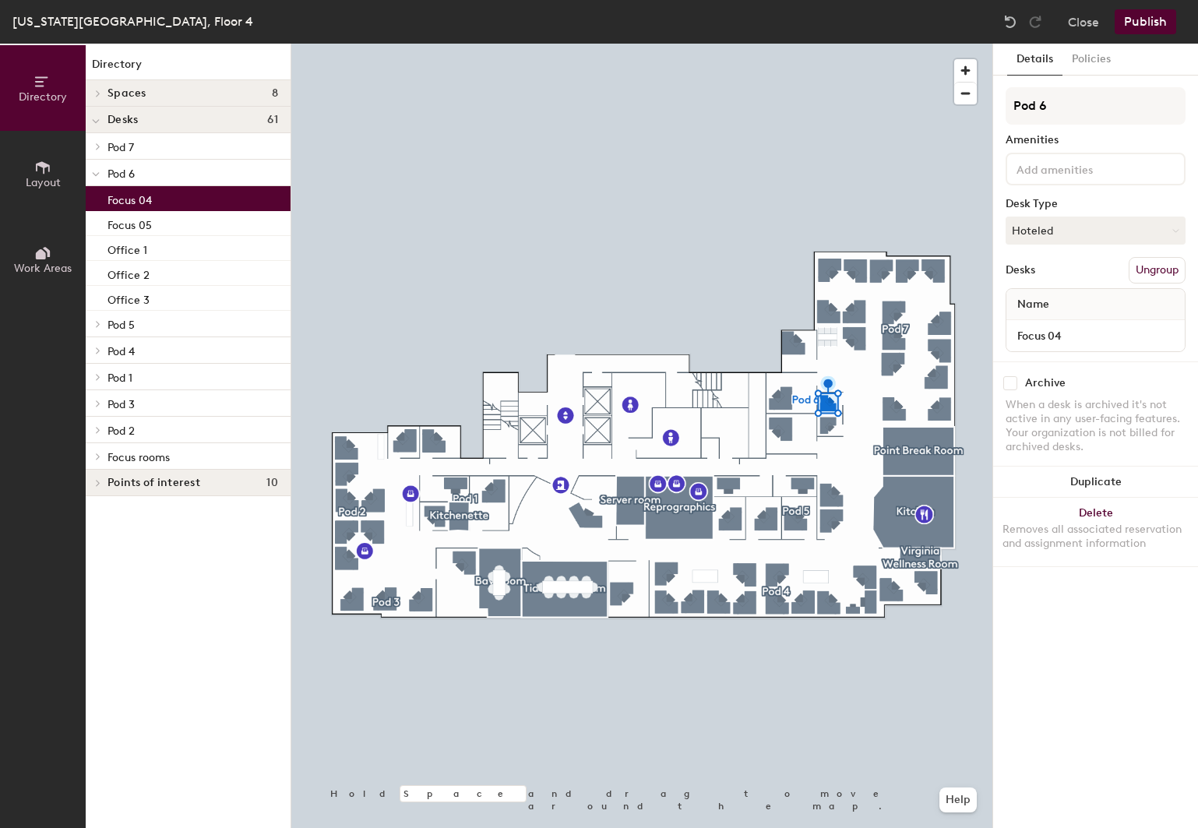 This screenshot has width=1198, height=828. Describe the element at coordinates (43, 268) in the screenshot. I see `span: Work Areas` at that location.